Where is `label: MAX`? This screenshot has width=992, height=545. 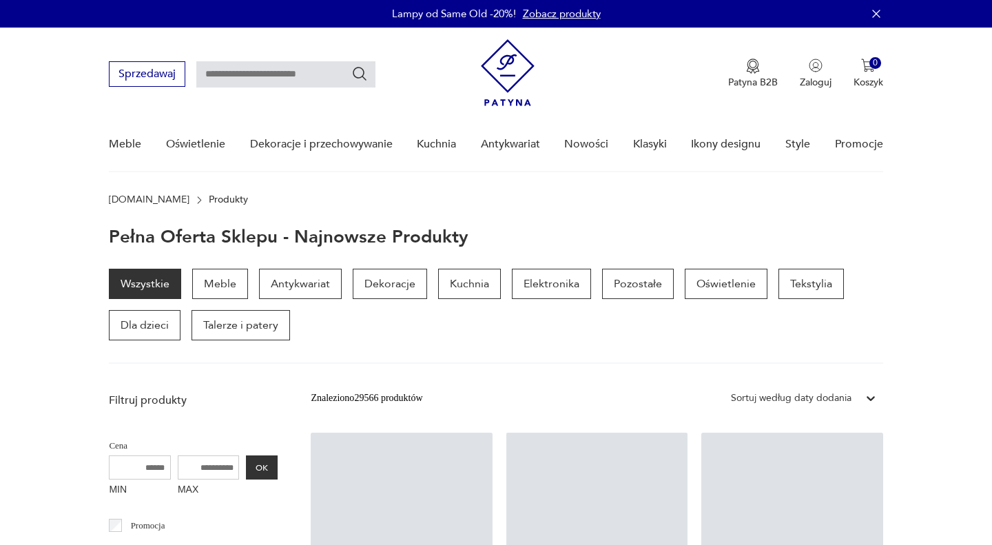 label: MAX is located at coordinates (209, 491).